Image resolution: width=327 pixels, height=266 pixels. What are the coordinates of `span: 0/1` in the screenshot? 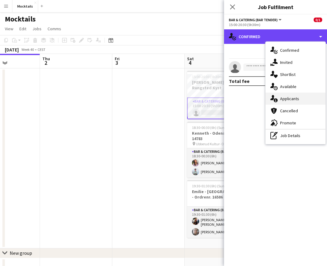 It's located at (318, 20).